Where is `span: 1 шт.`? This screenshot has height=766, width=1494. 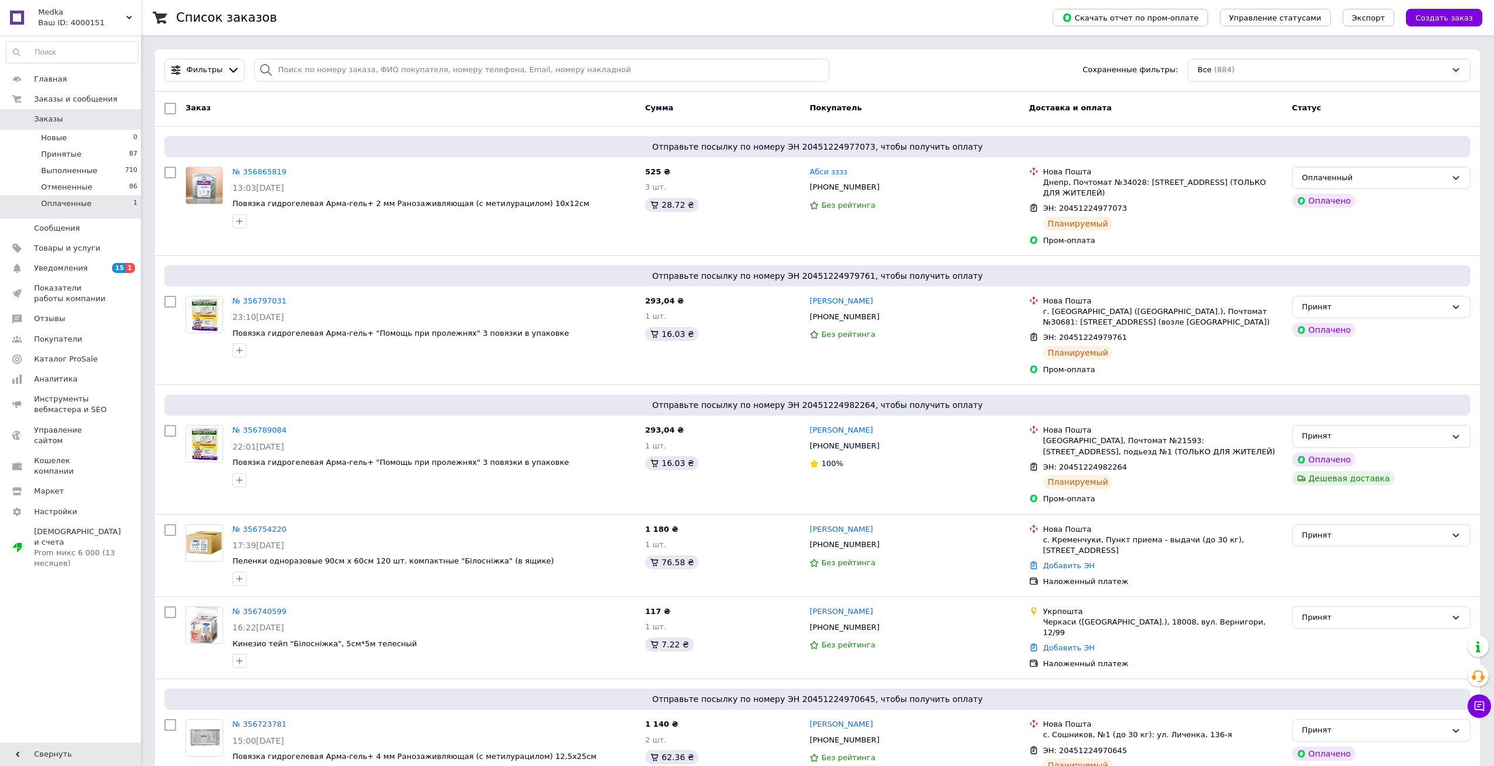 span: 1 шт. is located at coordinates (656, 316).